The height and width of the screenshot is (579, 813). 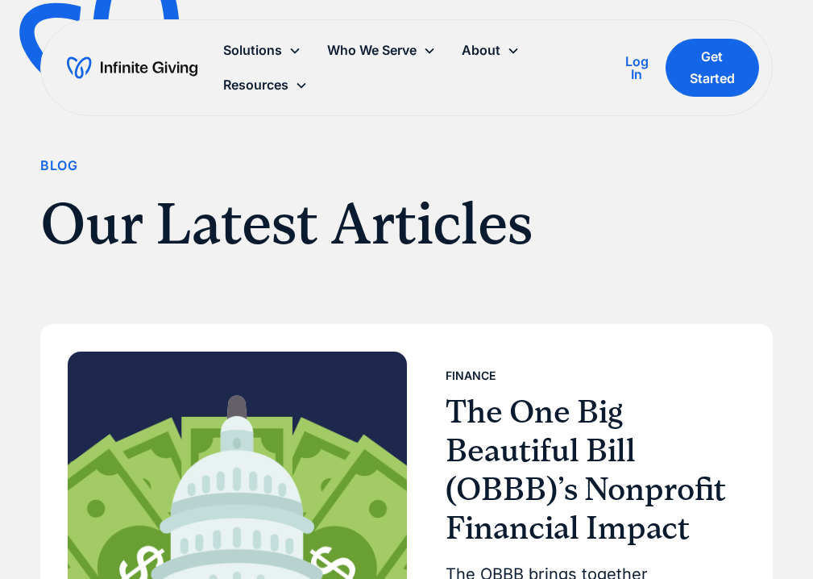 What do you see at coordinates (59, 165) in the screenshot?
I see `div: Blog` at bounding box center [59, 165].